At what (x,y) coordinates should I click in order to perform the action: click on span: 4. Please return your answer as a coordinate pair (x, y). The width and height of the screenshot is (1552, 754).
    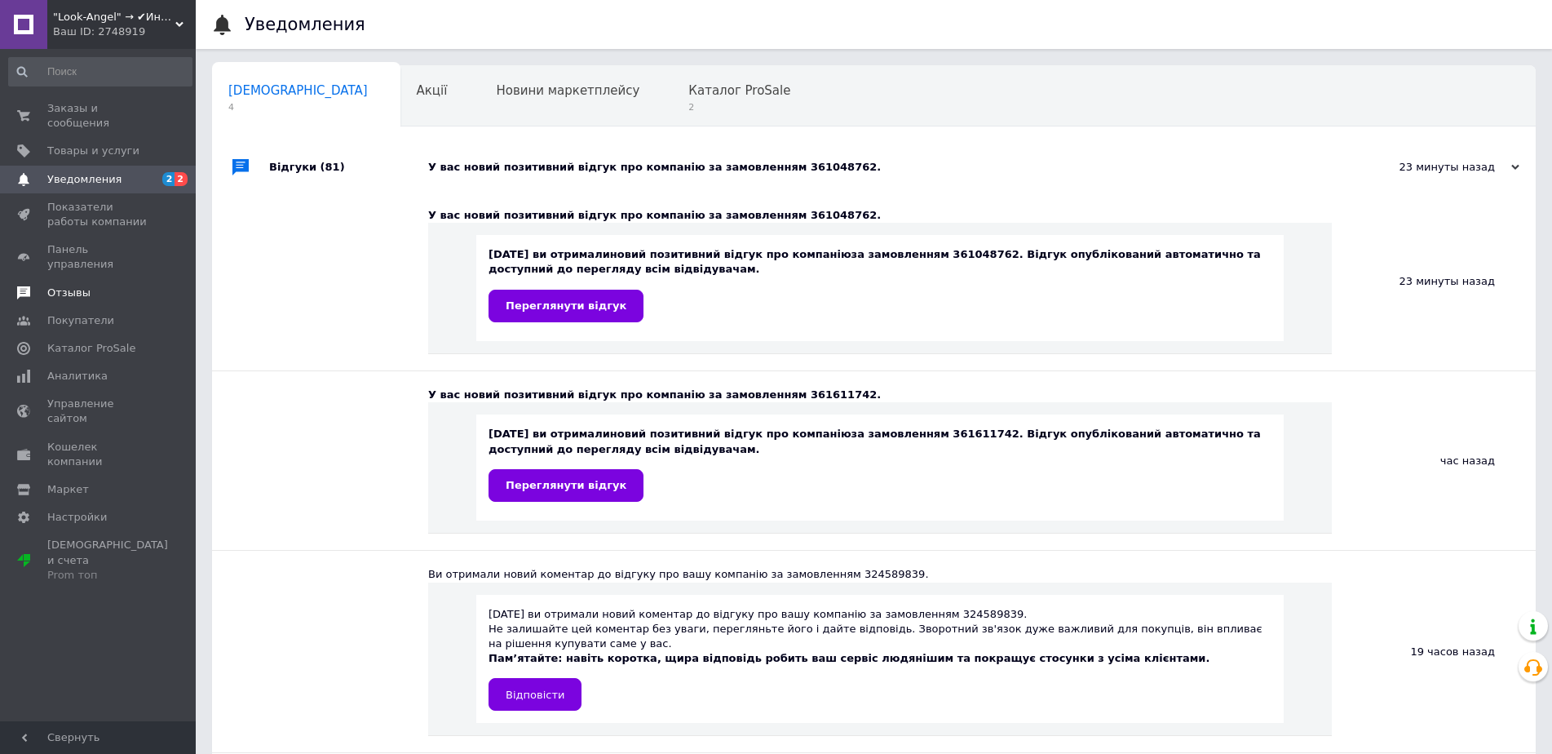
    Looking at the image, I should click on (298, 107).